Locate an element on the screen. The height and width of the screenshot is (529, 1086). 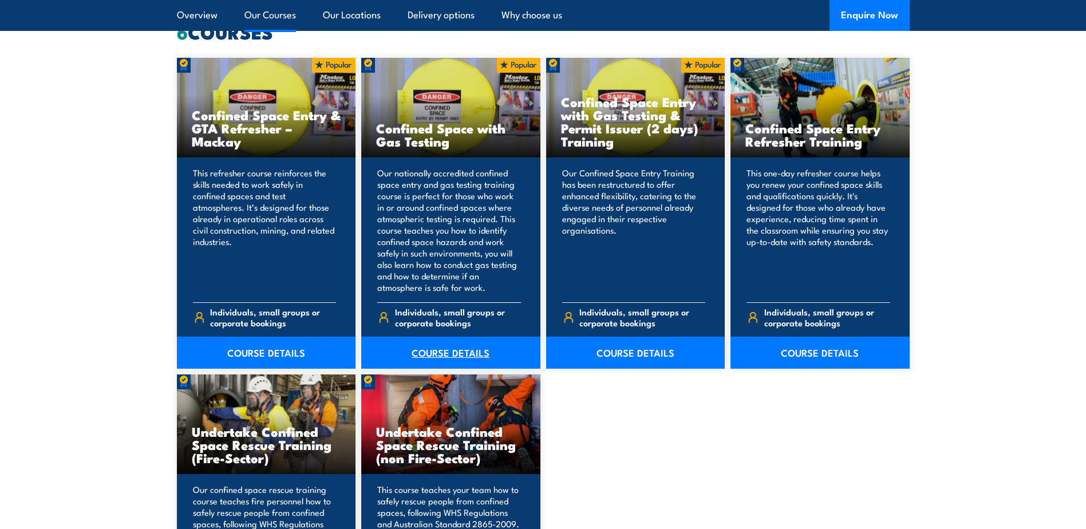
h2: COURSES is located at coordinates (543, 31).